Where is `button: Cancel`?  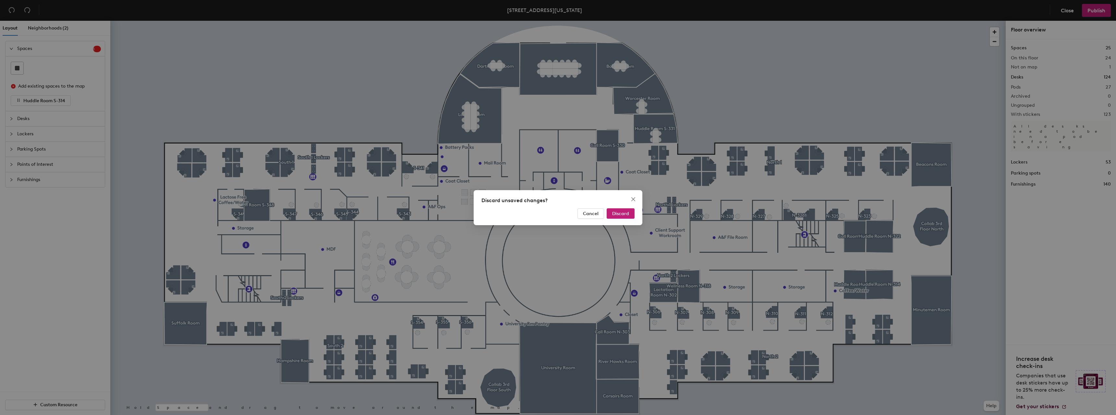 button: Cancel is located at coordinates (591, 213).